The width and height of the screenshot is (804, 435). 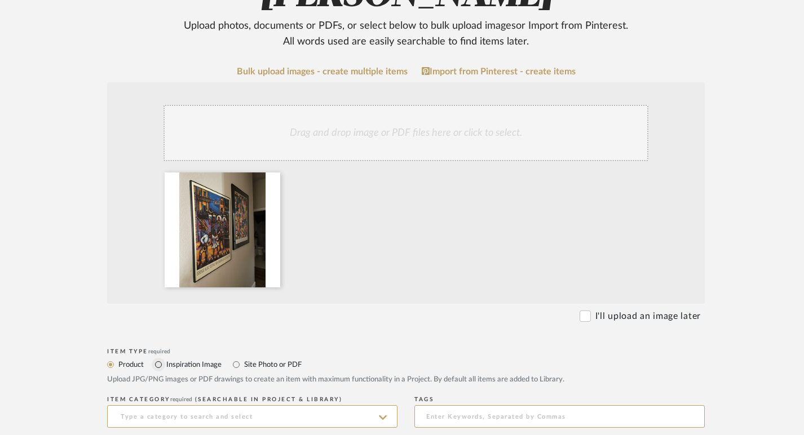 I want to click on label: Product, so click(x=130, y=365).